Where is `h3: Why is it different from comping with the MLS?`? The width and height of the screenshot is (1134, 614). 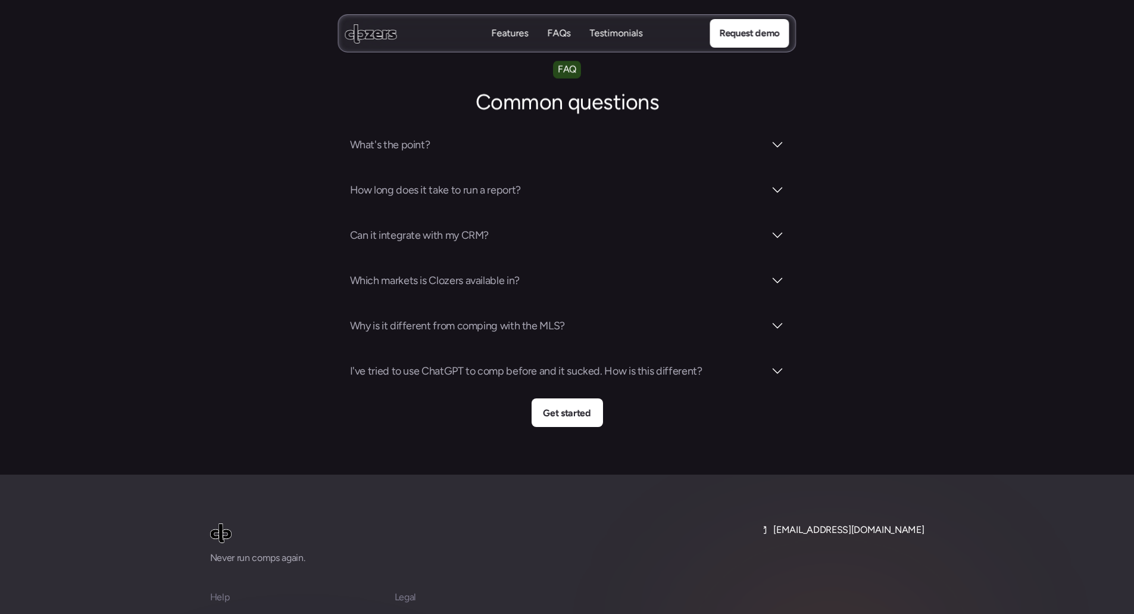
h3: Why is it different from comping with the MLS? is located at coordinates (557, 326).